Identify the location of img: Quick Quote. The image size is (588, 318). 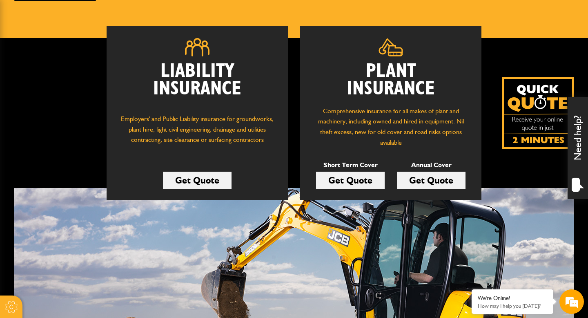
(538, 113).